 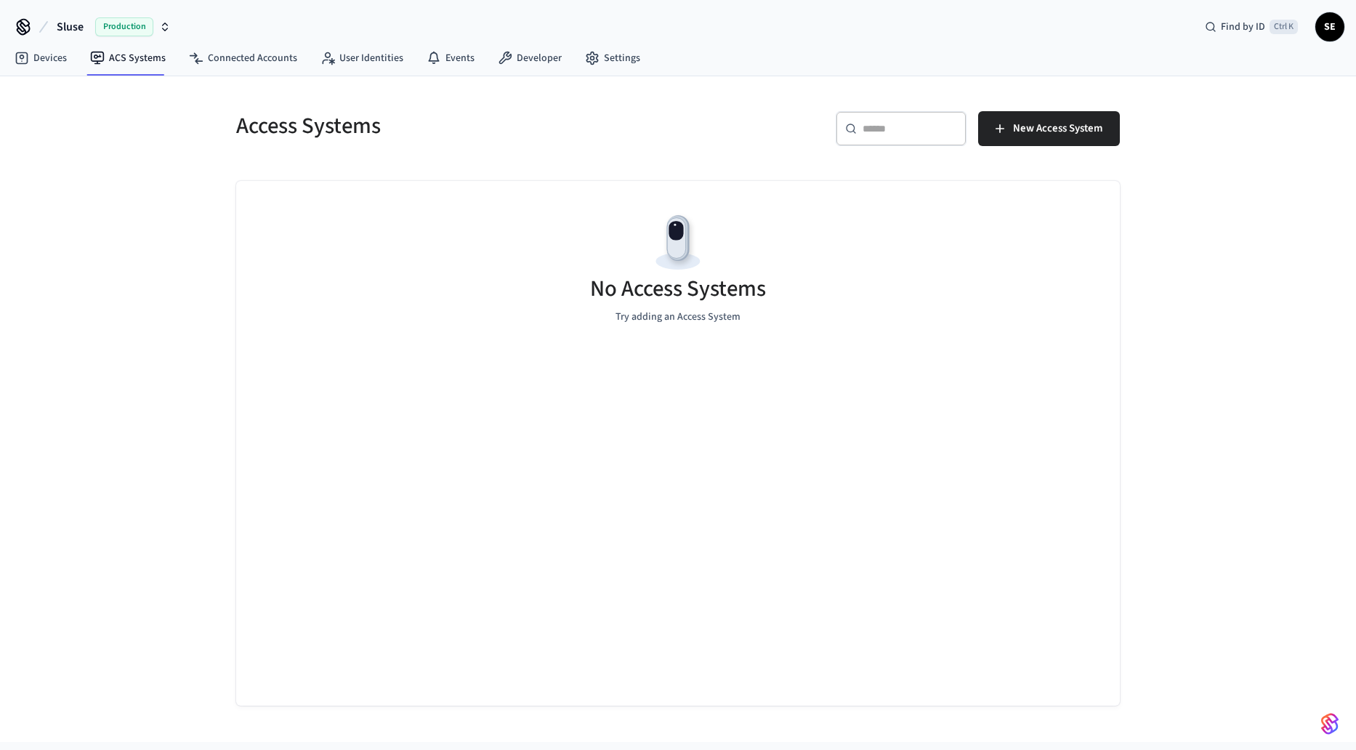 What do you see at coordinates (1049, 129) in the screenshot?
I see `button: New Access System` at bounding box center [1049, 129].